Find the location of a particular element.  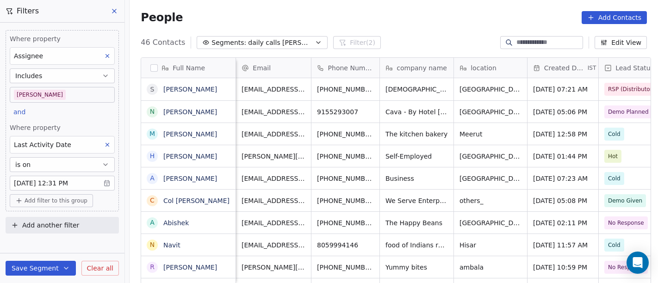

span: RSP (Distributor) is located at coordinates (632, 89).